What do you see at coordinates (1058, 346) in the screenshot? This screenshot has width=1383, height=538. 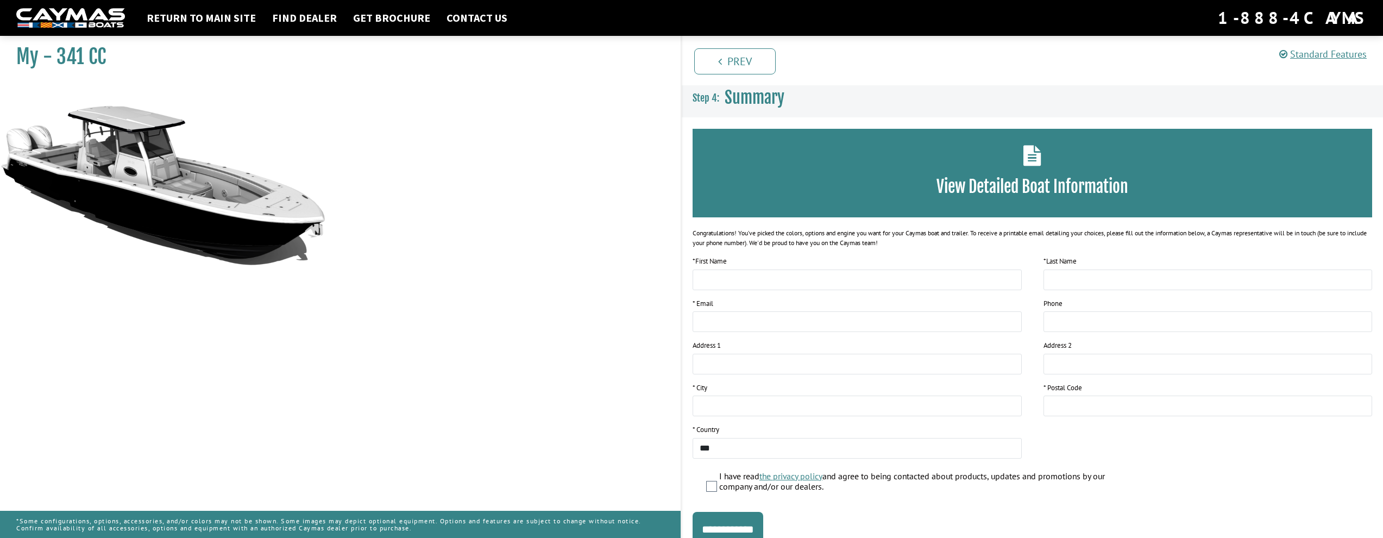 I see `label: Address 2` at bounding box center [1058, 346].